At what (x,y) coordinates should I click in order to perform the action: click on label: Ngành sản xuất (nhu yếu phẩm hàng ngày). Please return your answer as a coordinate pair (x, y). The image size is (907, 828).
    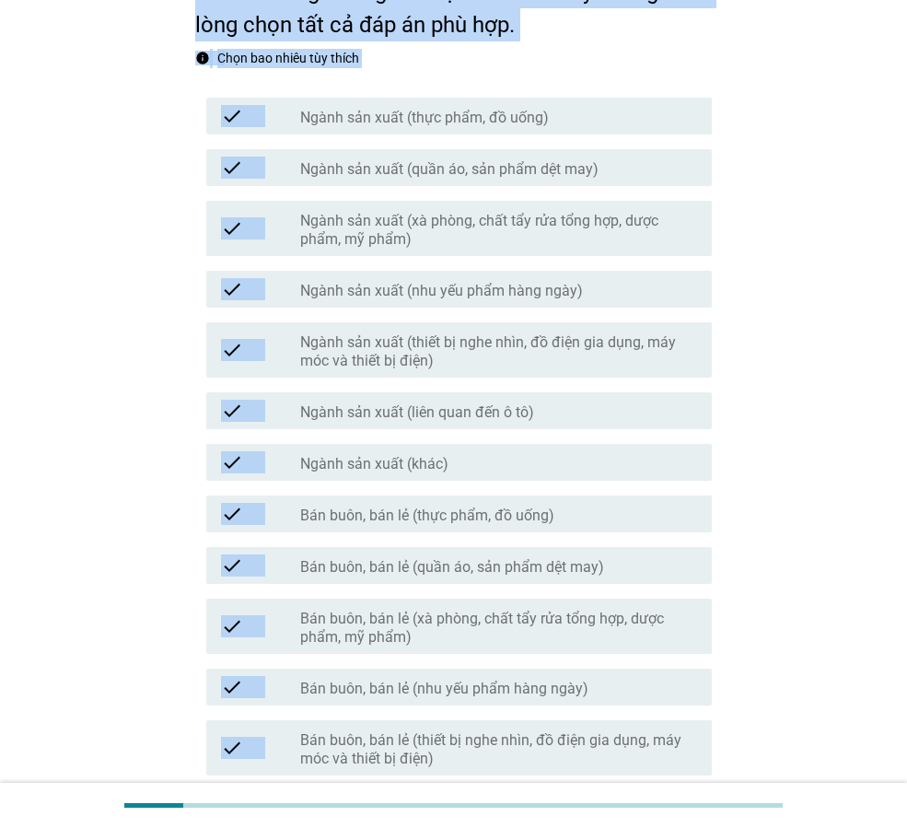
    Looking at the image, I should click on (441, 291).